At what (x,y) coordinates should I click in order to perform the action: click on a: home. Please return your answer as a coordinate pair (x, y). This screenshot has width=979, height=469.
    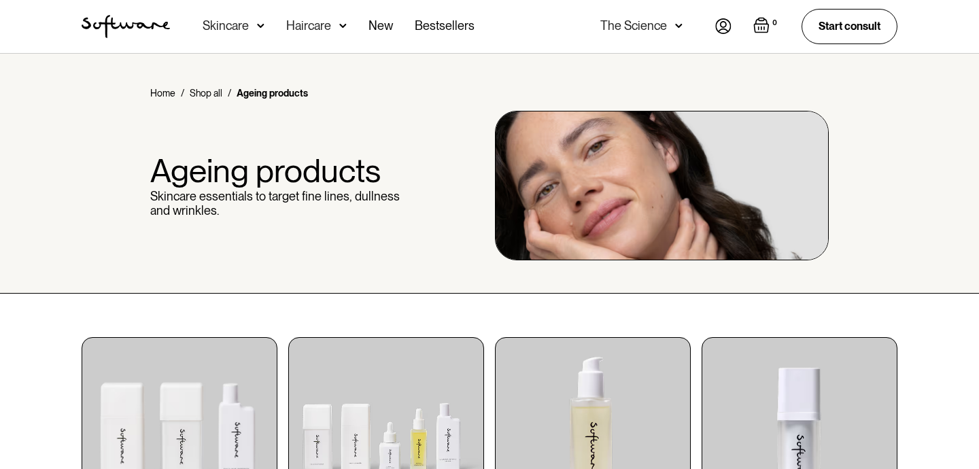
    Looking at the image, I should click on (126, 27).